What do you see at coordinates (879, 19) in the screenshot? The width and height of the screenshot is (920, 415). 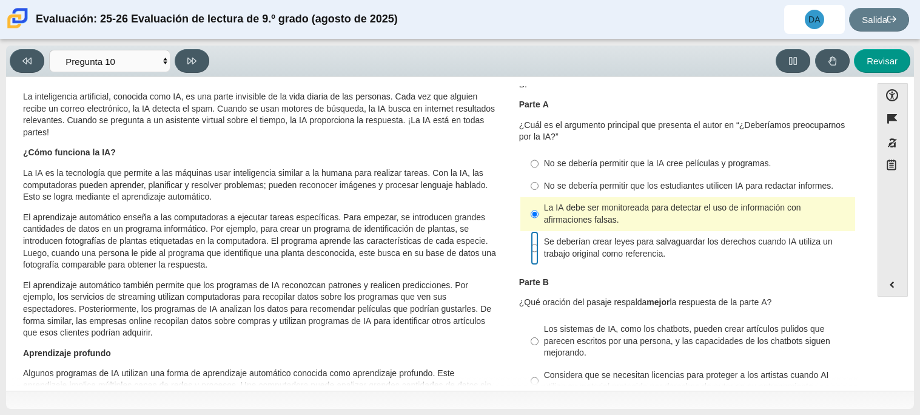 I see `a: Salida` at bounding box center [879, 19].